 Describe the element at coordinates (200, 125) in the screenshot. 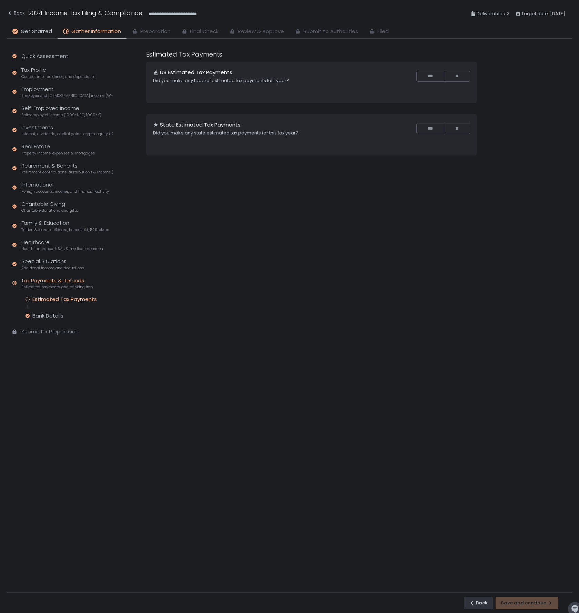

I see `h1: State Estimated Tax Payments` at that location.